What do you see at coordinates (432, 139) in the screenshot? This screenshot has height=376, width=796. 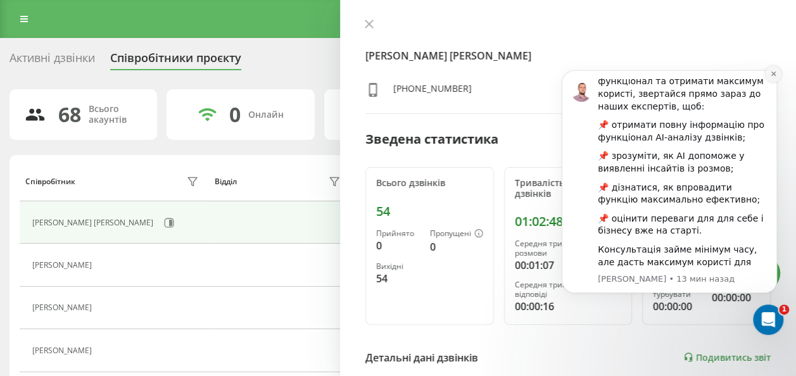 I see `div: Зведена статистика` at bounding box center [432, 139].